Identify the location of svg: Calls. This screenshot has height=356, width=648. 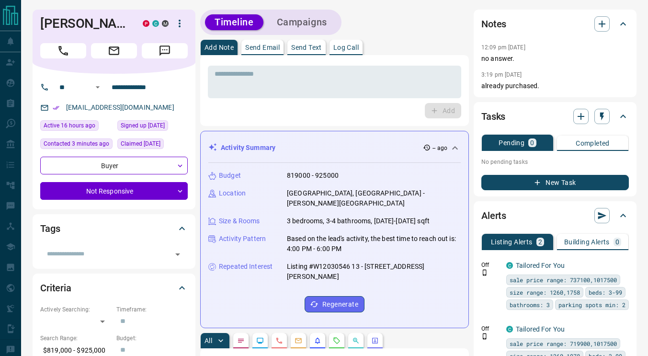
(279, 341).